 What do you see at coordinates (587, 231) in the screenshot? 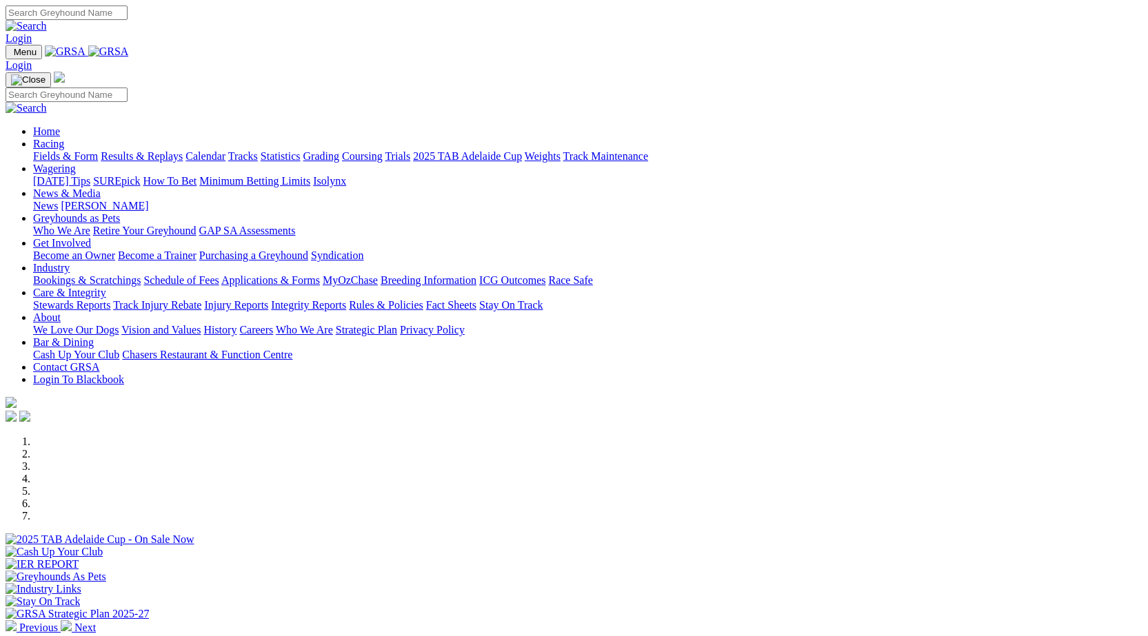
I see `div: Greyhounds as Pets` at bounding box center [587, 231].